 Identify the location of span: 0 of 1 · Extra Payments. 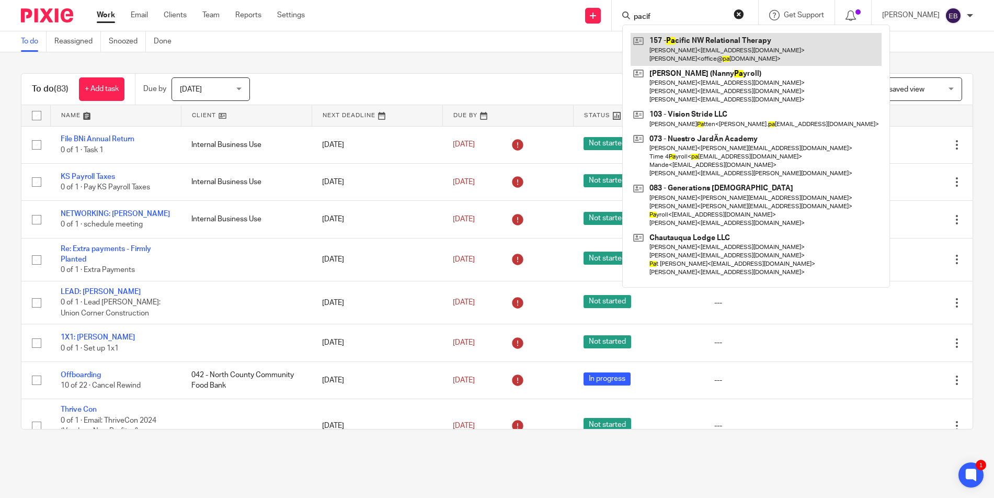
(98, 270).